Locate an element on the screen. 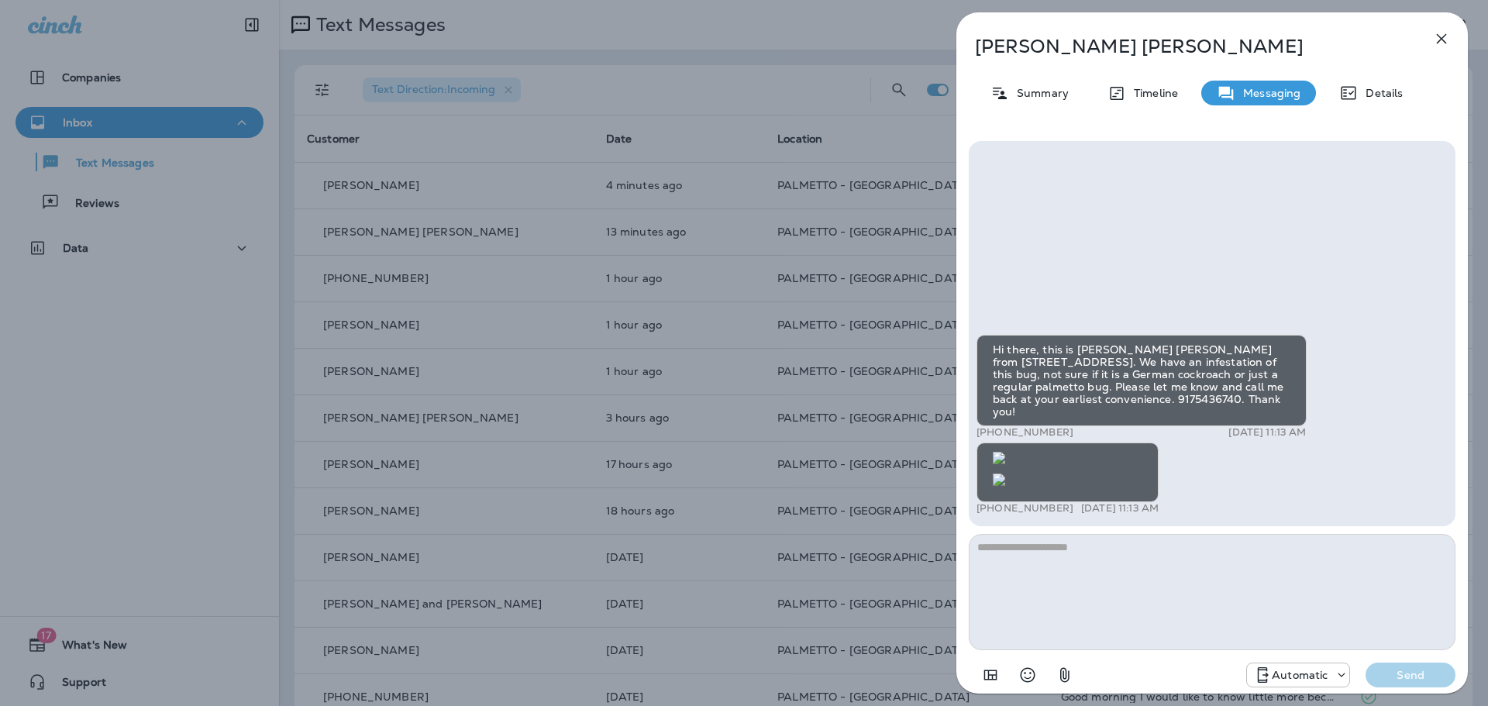  p: Timeline is located at coordinates (1152, 93).